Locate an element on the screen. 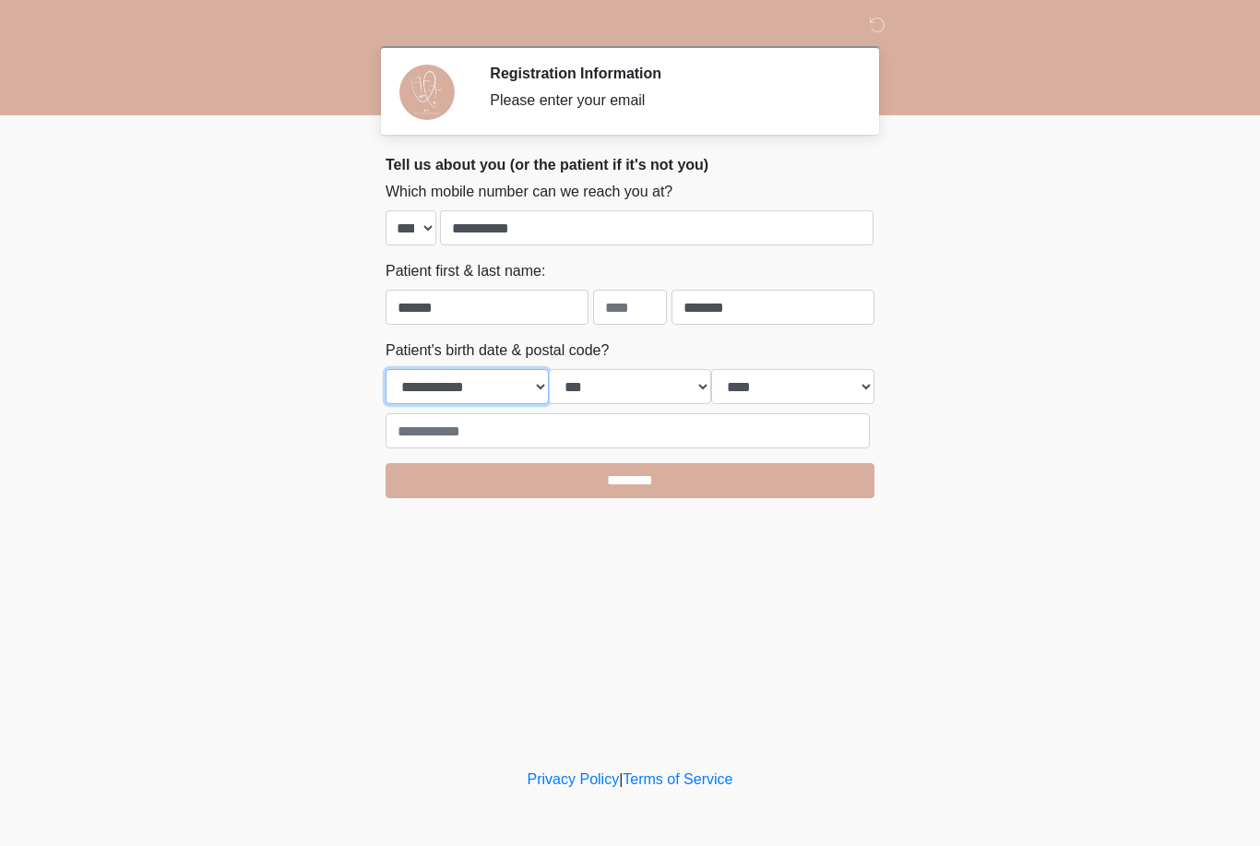  h2: Tell us about you (or the patient if it's not you) is located at coordinates (630, 164).